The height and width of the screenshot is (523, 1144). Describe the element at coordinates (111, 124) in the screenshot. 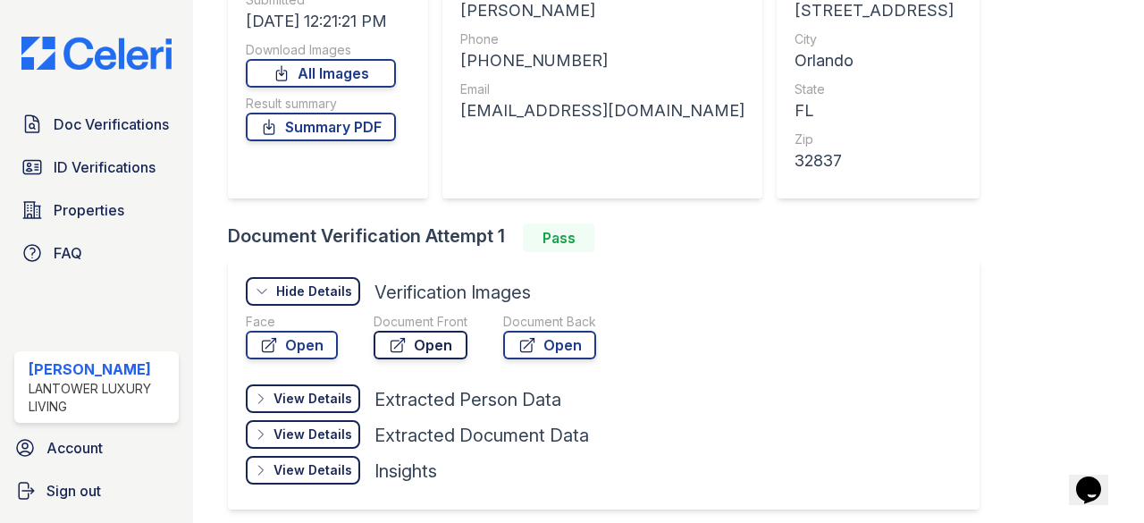

I see `span: Doc Verifications` at that location.